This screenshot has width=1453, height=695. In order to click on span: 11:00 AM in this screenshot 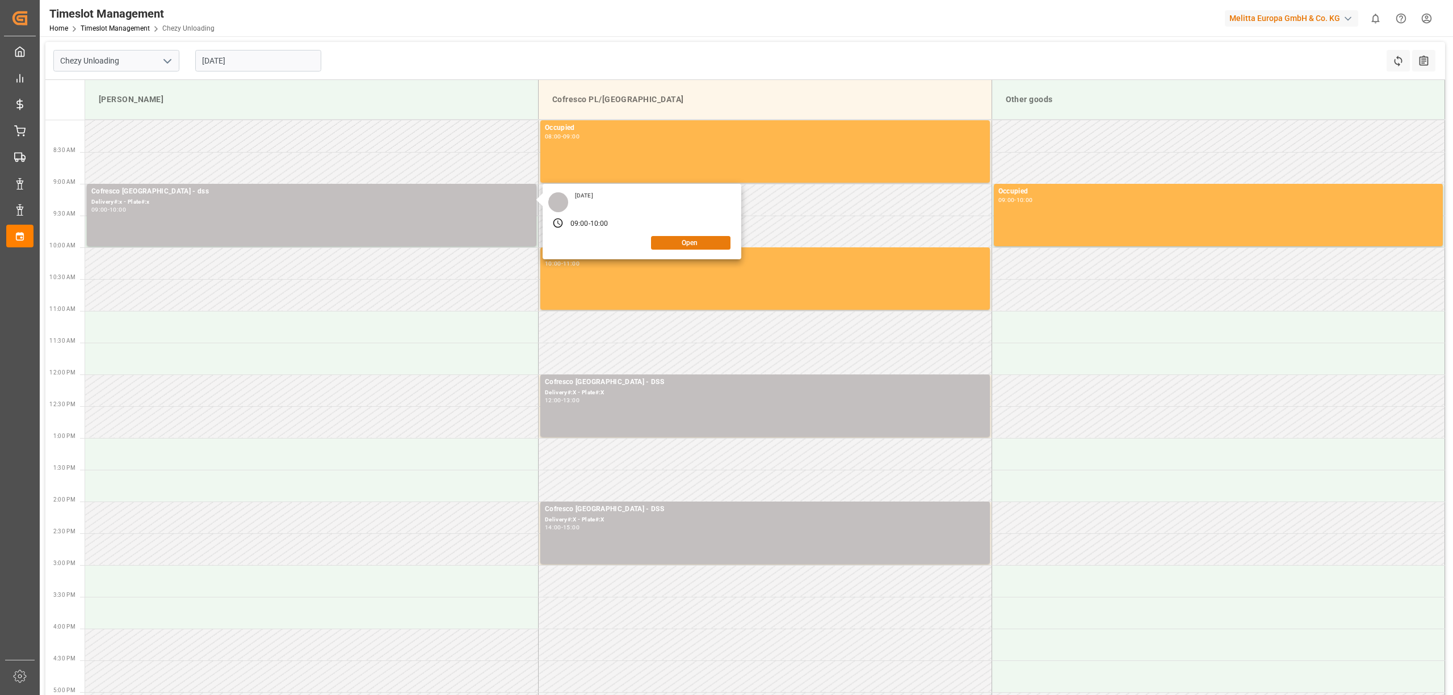, I will do `click(62, 309)`.